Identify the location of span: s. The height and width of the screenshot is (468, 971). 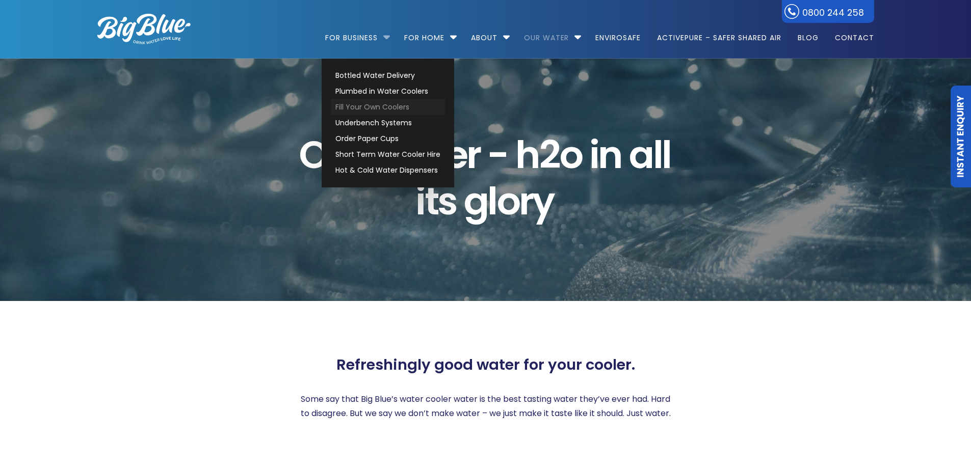
(447, 201).